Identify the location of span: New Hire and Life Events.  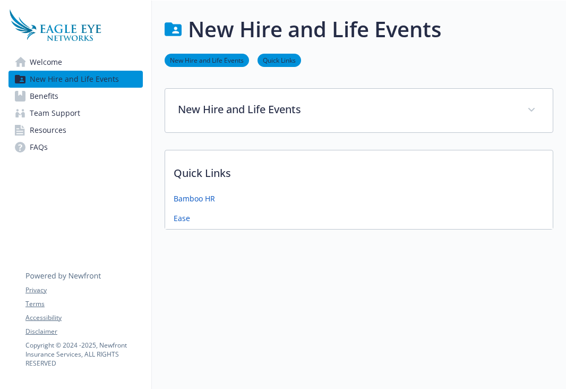
(74, 79).